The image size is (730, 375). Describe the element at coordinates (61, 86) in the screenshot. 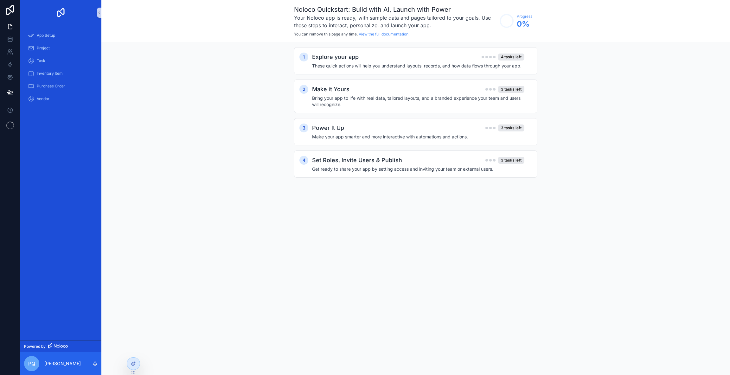

I see `a: Purchase Order` at that location.